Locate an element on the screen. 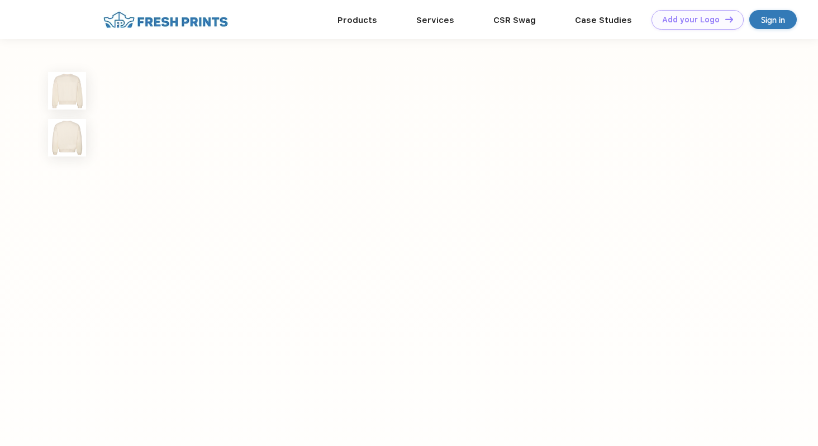 This screenshot has width=818, height=446. div: Sign in is located at coordinates (773, 20).